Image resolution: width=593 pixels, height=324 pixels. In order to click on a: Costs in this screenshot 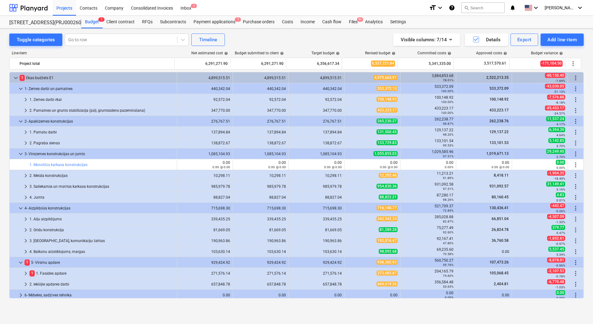, I will do `click(288, 22)`.